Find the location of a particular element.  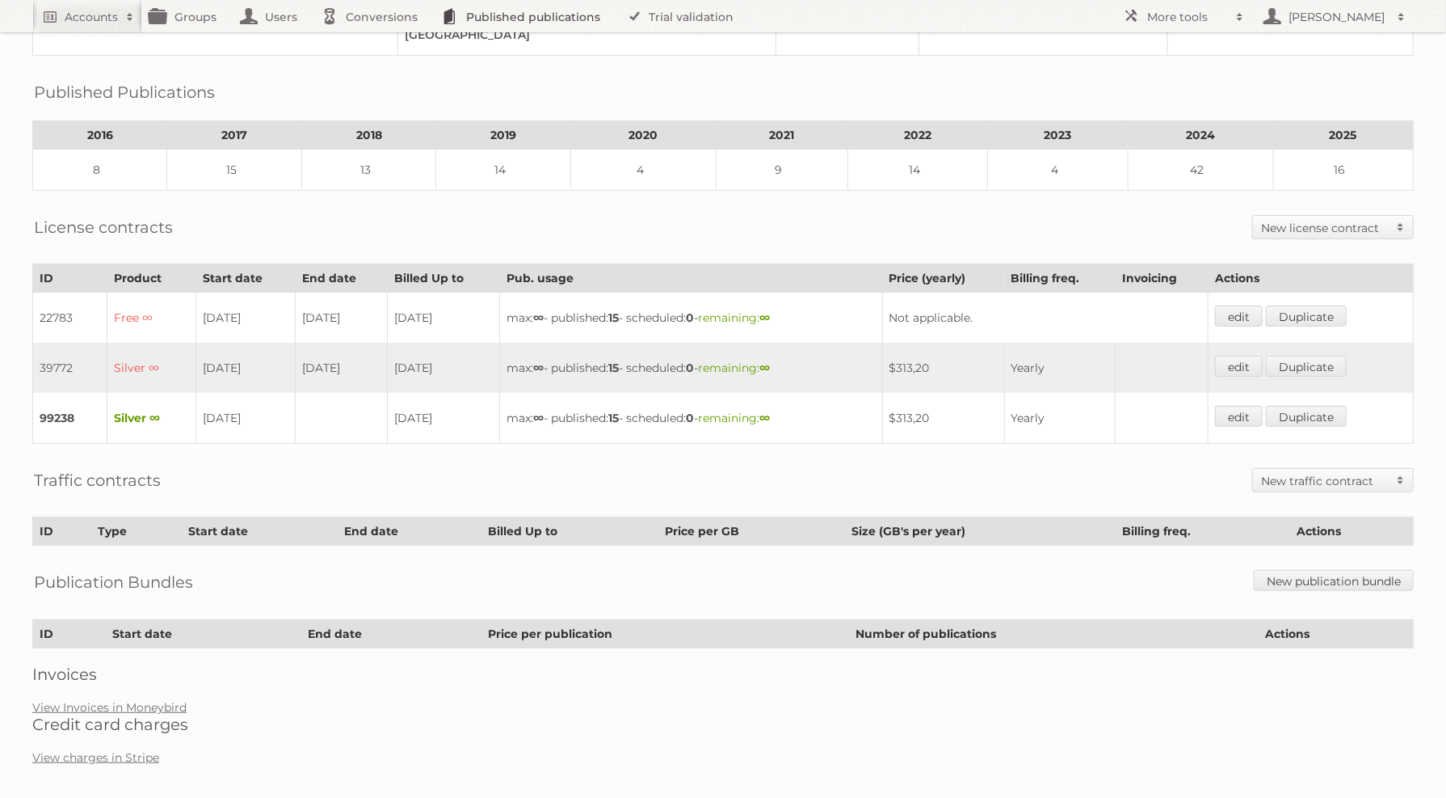

th: Pub. usage is located at coordinates (691, 278).